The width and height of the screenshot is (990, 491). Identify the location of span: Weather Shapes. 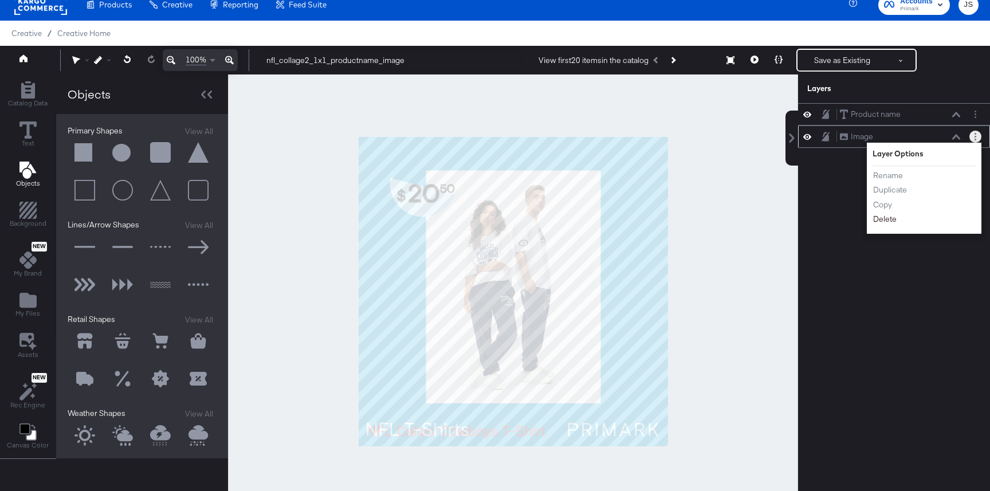
(96, 413).